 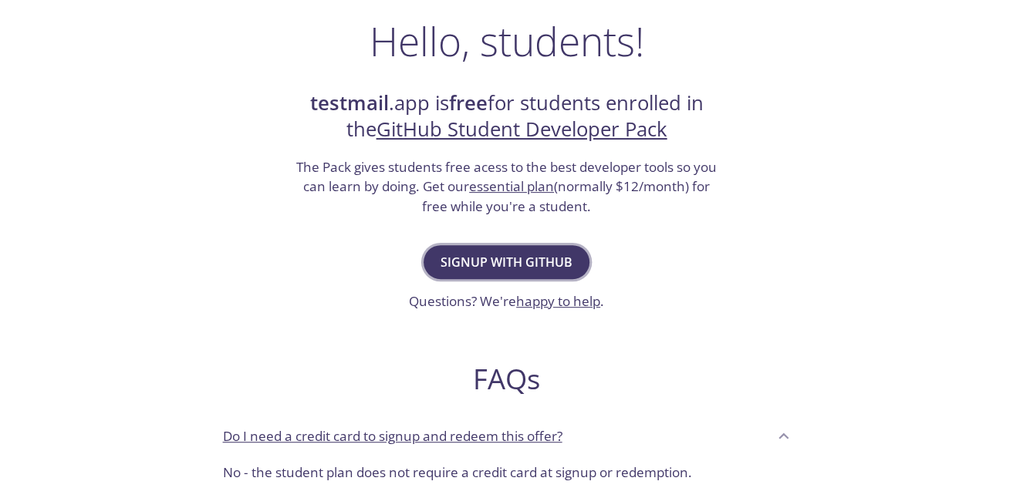 I want to click on strong: testmail, so click(x=349, y=103).